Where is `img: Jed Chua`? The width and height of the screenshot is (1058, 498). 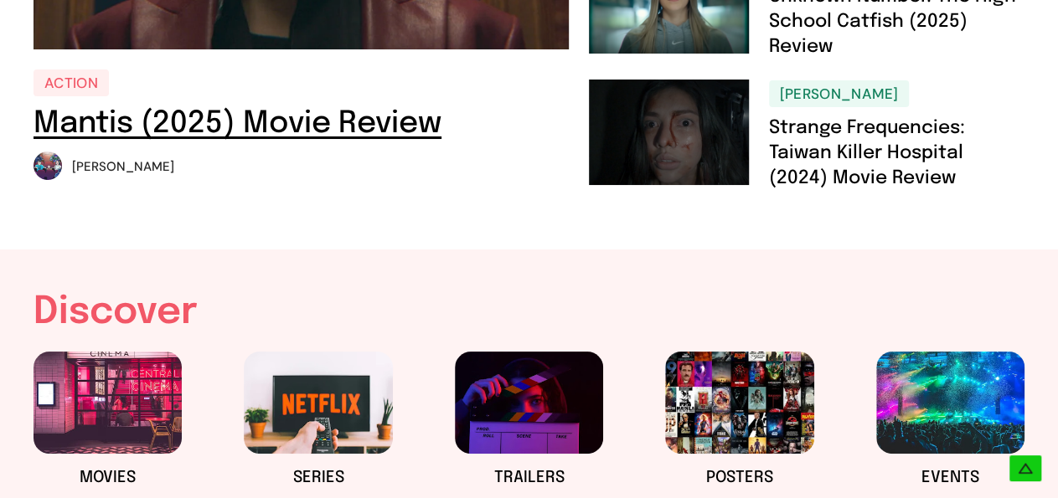 img: Jed Chua is located at coordinates (48, 166).